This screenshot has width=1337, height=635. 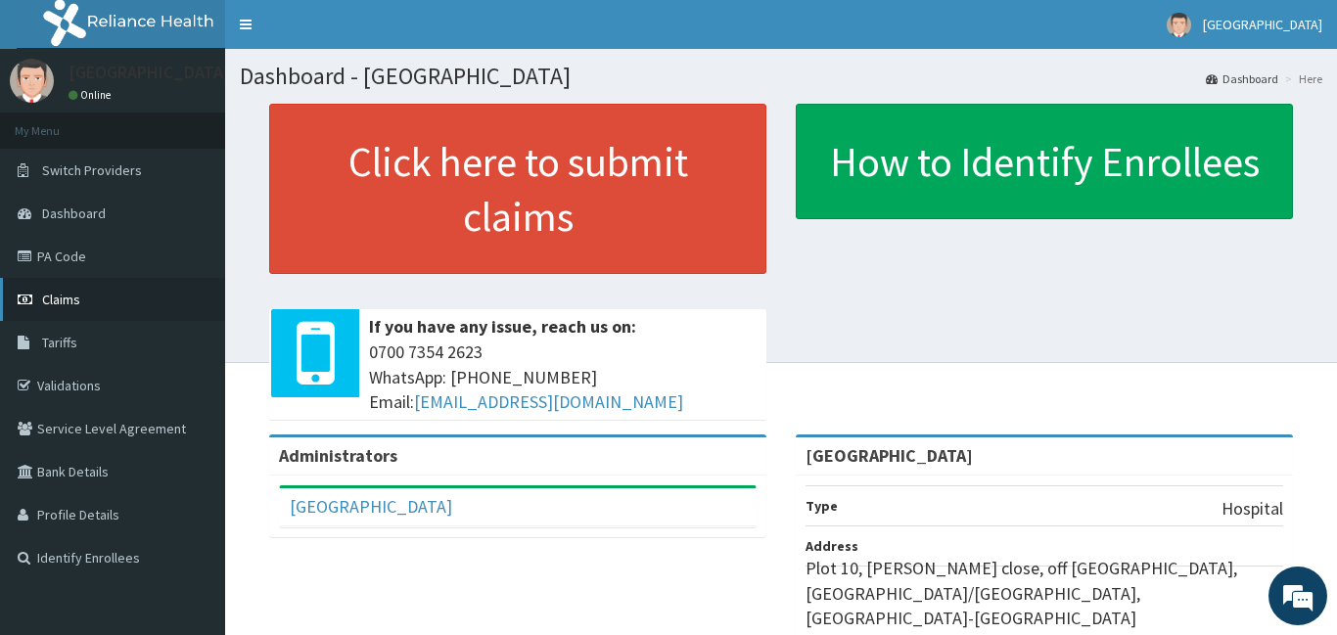 What do you see at coordinates (1045, 162) in the screenshot?
I see `a: How to Identify Enrollees` at bounding box center [1045, 162].